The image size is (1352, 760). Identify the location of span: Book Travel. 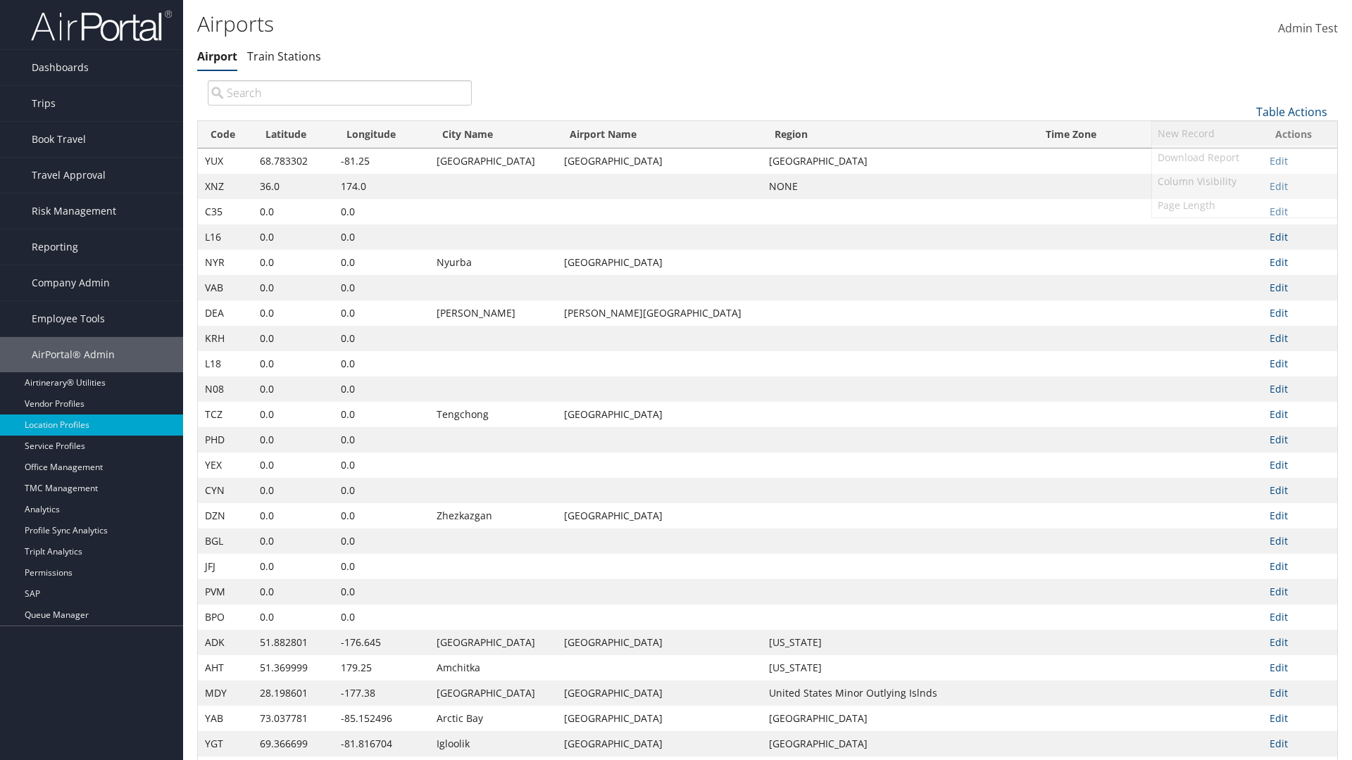
(58, 139).